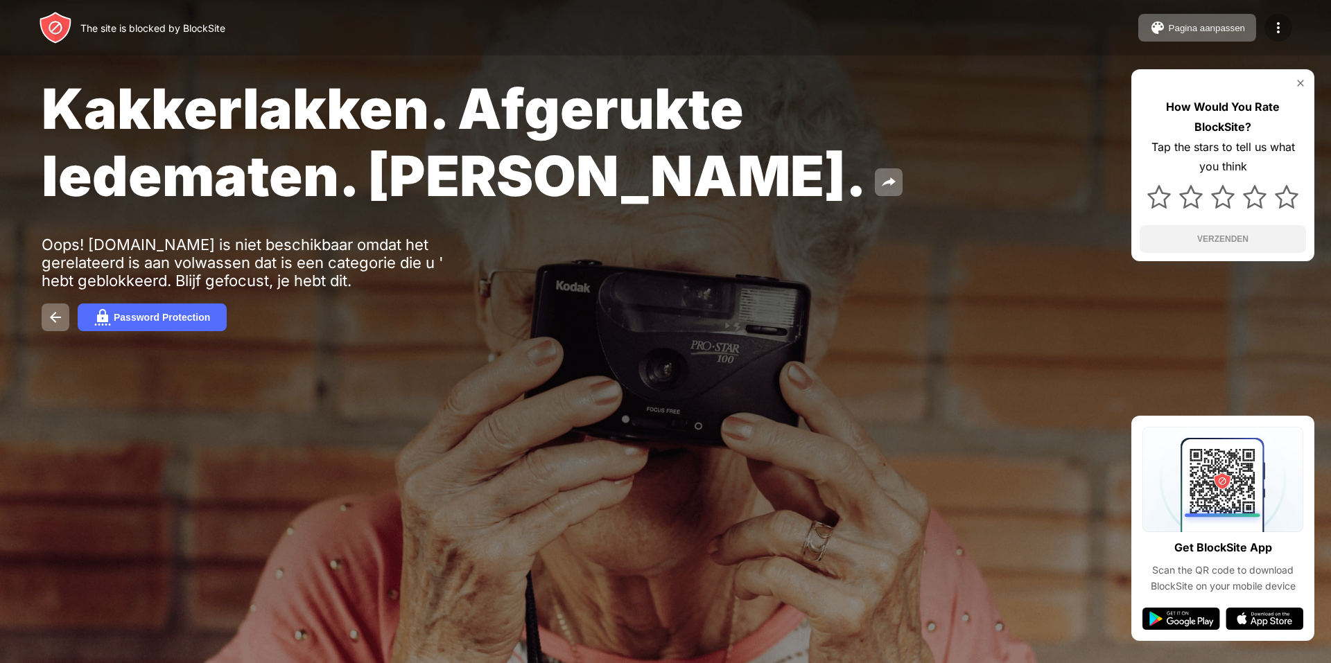 The height and width of the screenshot is (663, 1331). I want to click on img: back.svg, so click(55, 317).